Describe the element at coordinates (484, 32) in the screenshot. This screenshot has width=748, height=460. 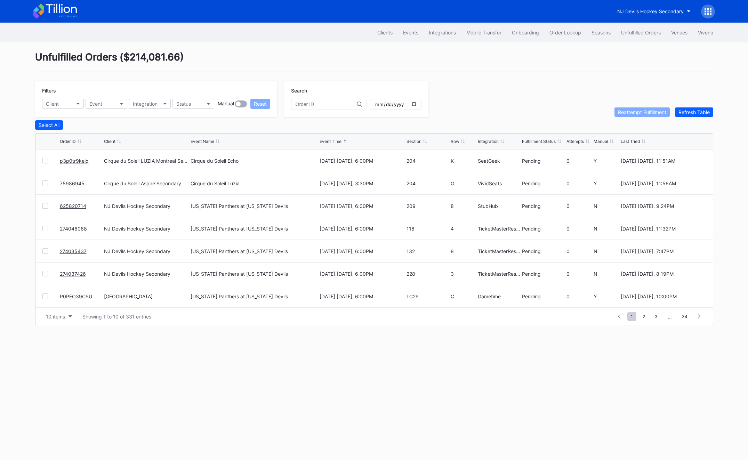
I see `button: Mobile Transfer` at that location.